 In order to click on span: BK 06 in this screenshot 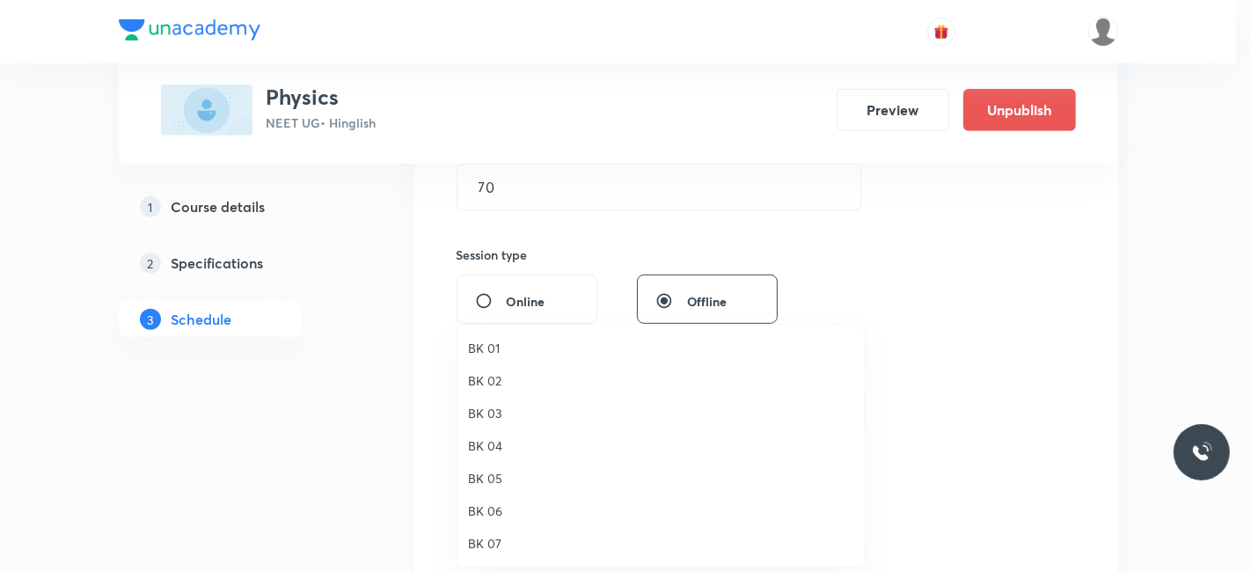, I will do `click(661, 510)`.